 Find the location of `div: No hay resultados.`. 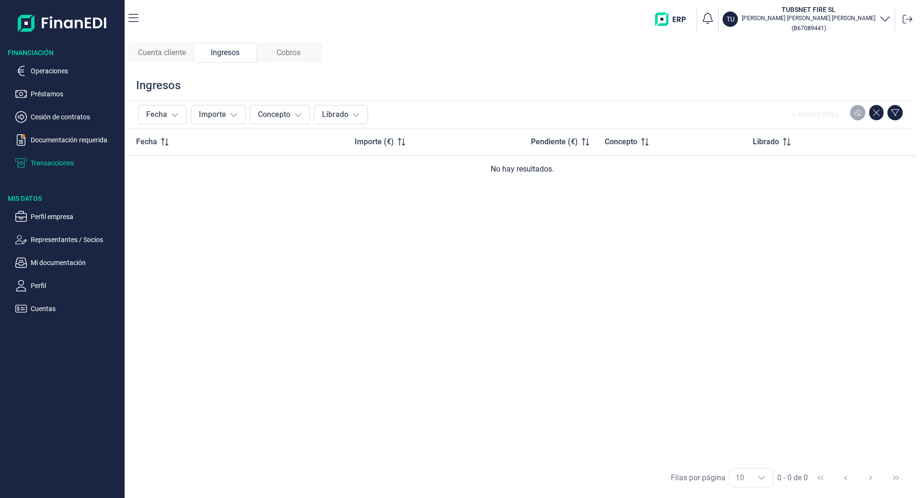

div: No hay resultados. is located at coordinates (522, 169).